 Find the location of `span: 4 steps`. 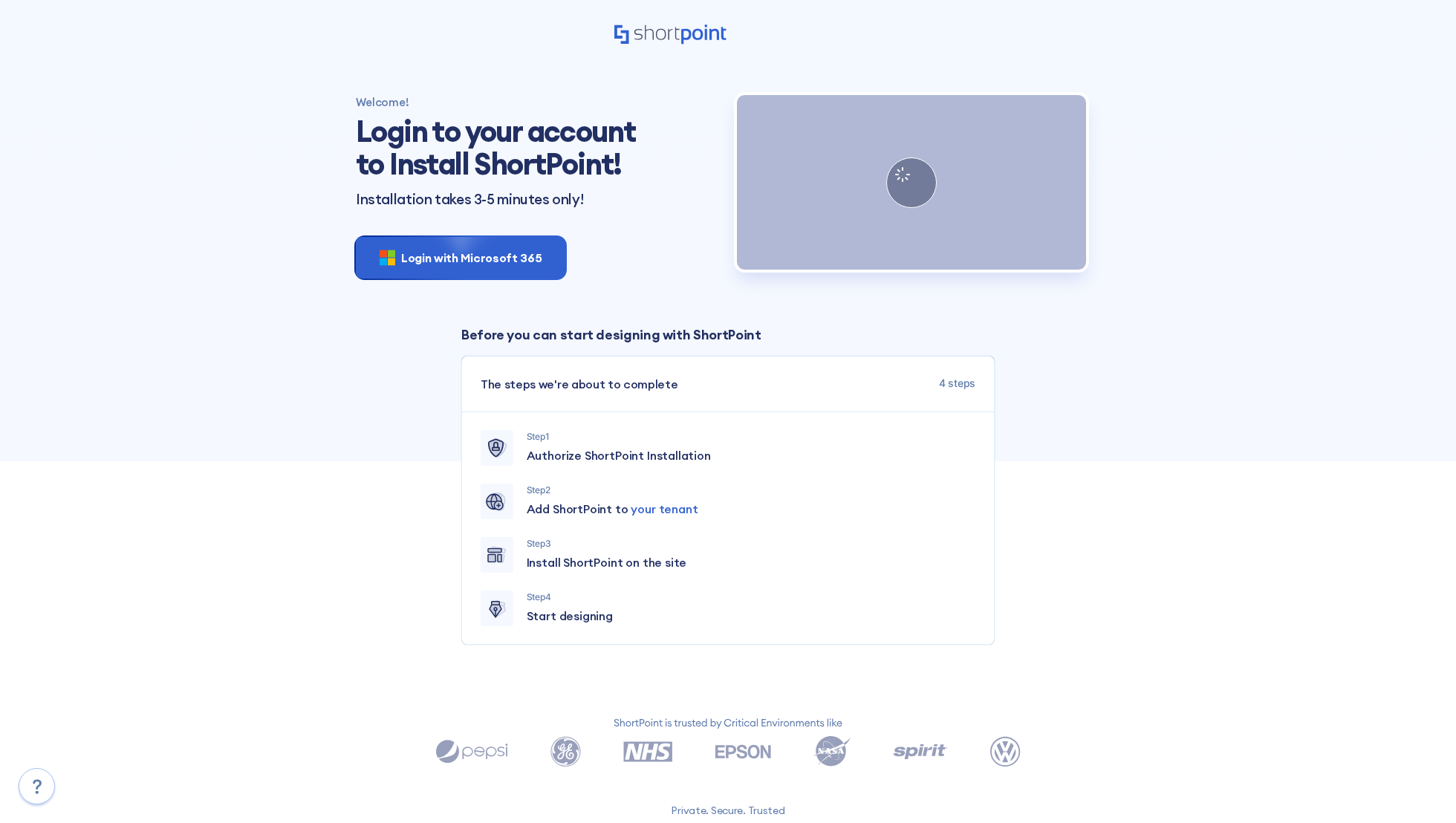

span: 4 steps is located at coordinates (957, 384).